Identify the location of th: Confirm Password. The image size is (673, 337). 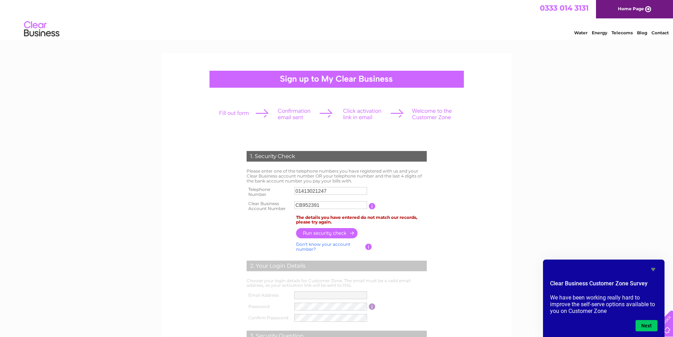
(269, 318).